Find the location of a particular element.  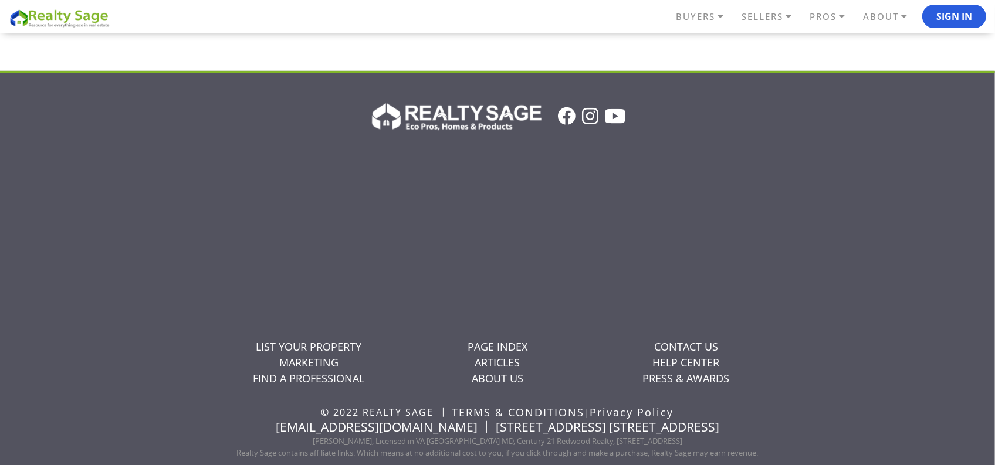

a: SELLERS is located at coordinates (773, 16).